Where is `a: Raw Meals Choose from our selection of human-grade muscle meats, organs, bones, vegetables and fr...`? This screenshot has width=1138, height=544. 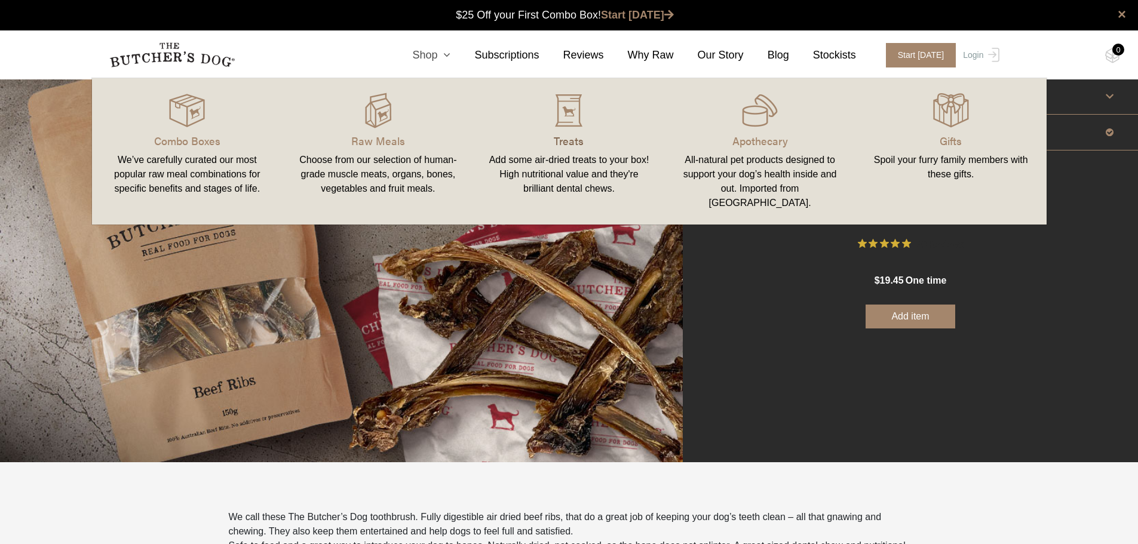
a: Raw Meals Choose from our selection of human-grade muscle meats, organs, bones, vegetables and fr... is located at coordinates (378, 151).